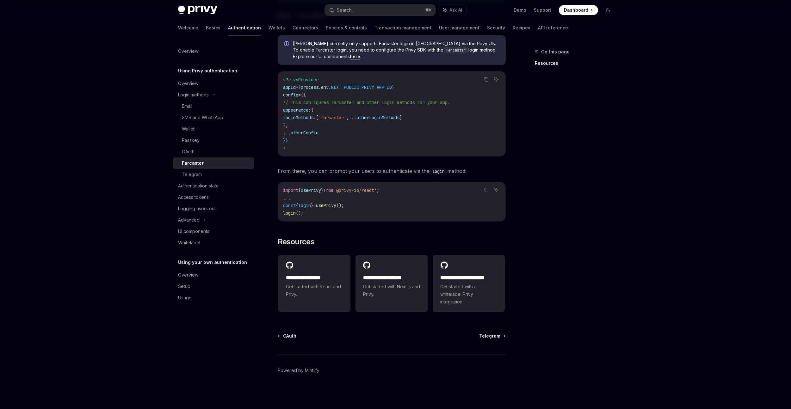  I want to click on a: Dashboard, so click(579, 10).